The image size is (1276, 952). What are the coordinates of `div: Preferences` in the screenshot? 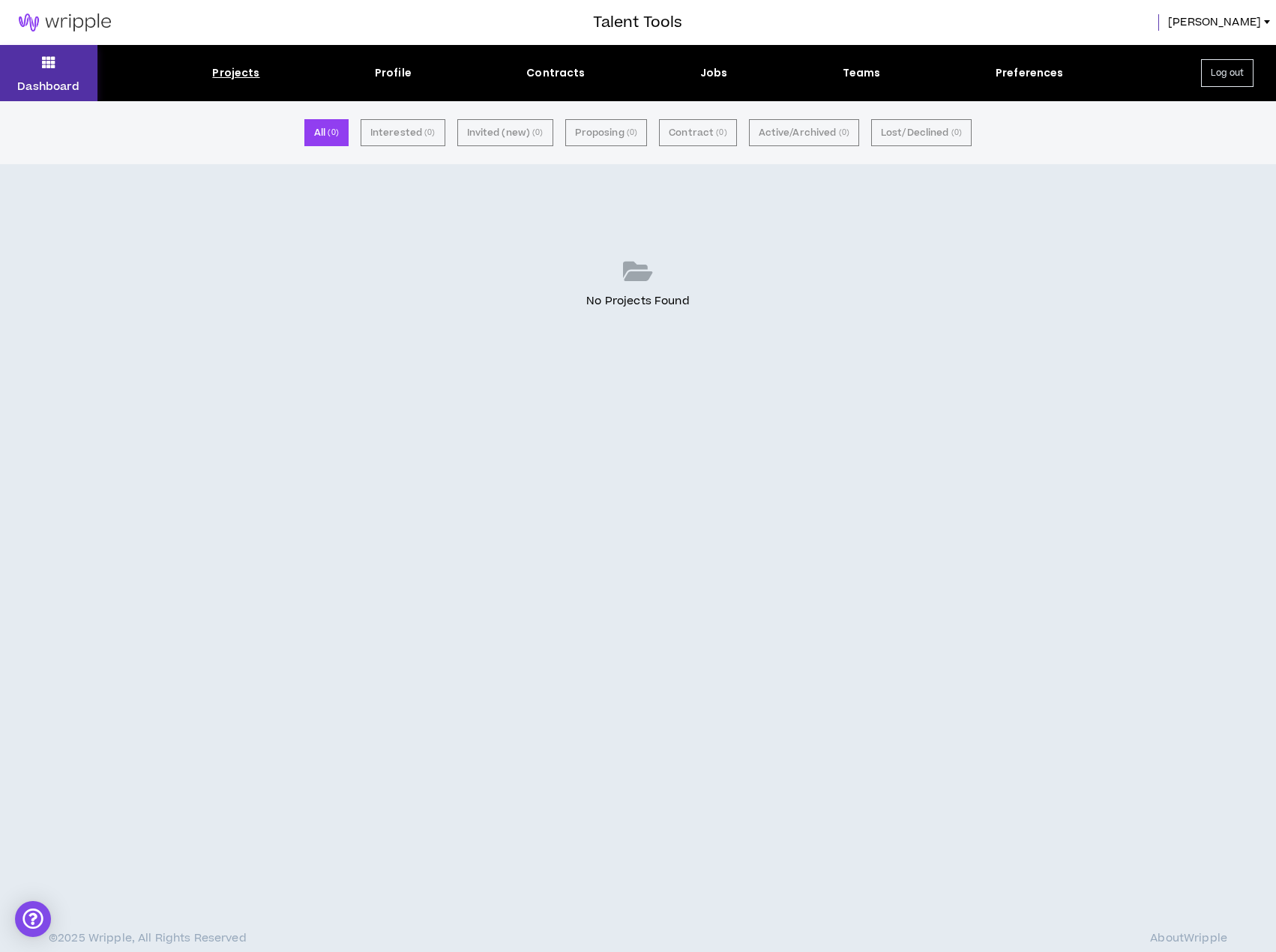 It's located at (1029, 73).